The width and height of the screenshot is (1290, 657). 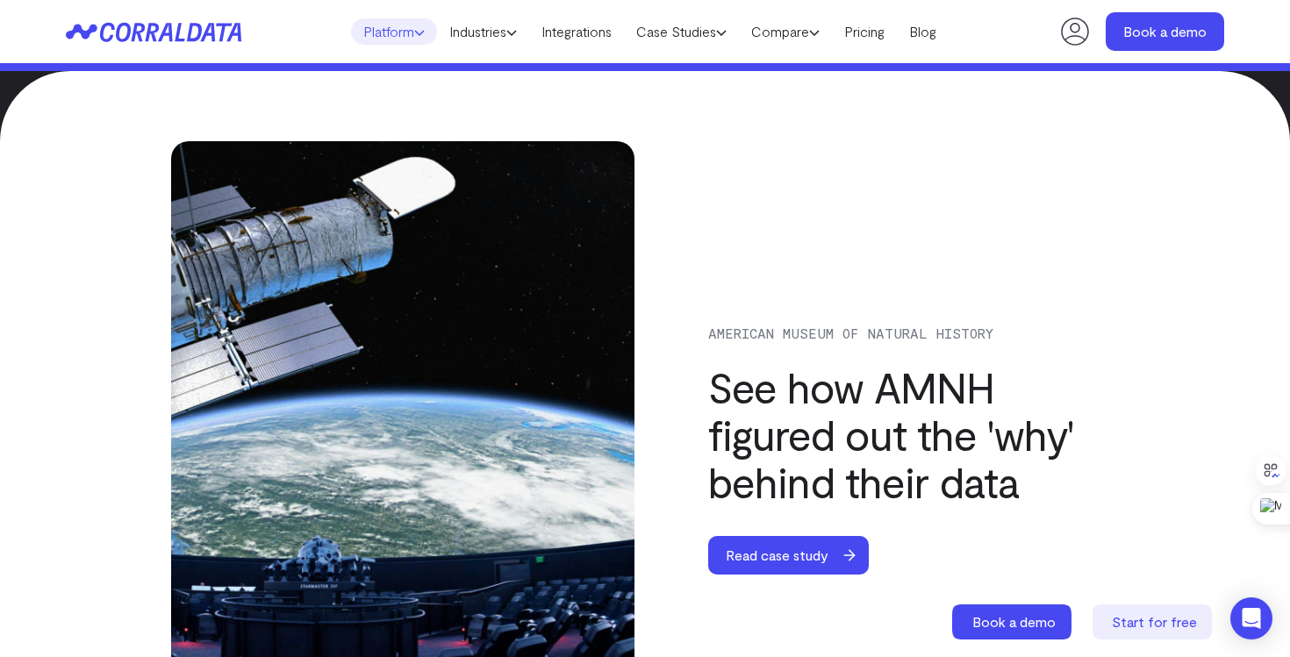 I want to click on div: Open Intercom Messenger, so click(x=1251, y=618).